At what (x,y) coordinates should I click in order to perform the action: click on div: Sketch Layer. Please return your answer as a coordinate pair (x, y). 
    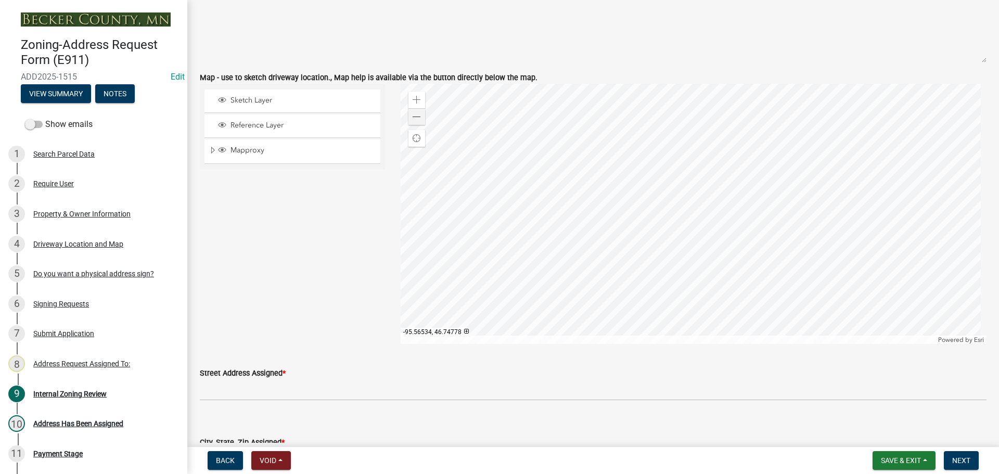
    Looking at the image, I should click on (297, 101).